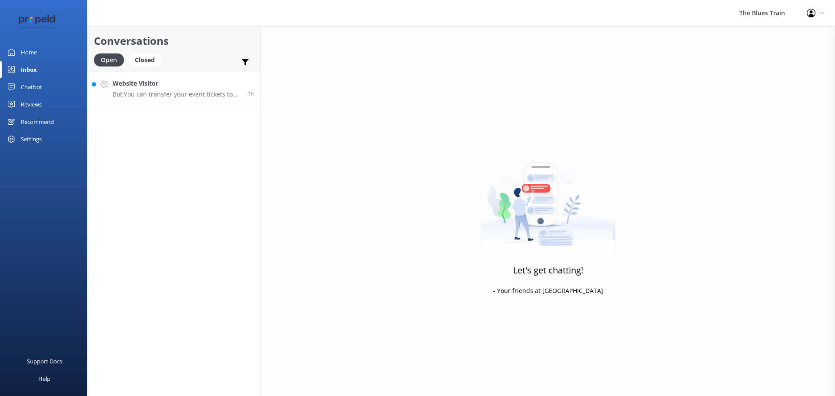  What do you see at coordinates (29, 70) in the screenshot?
I see `div: Inbox` at bounding box center [29, 70].